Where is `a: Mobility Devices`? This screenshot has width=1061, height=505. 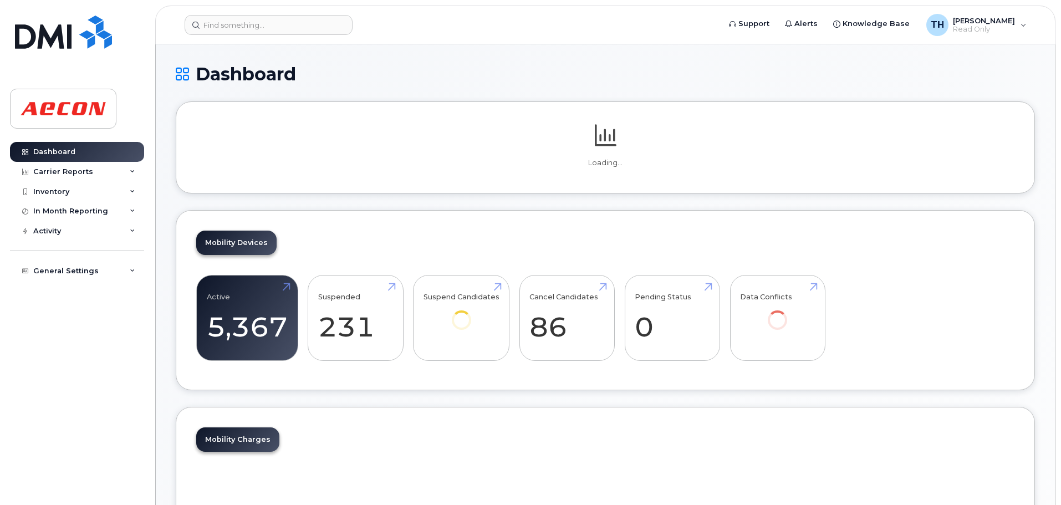
a: Mobility Devices is located at coordinates (236, 243).